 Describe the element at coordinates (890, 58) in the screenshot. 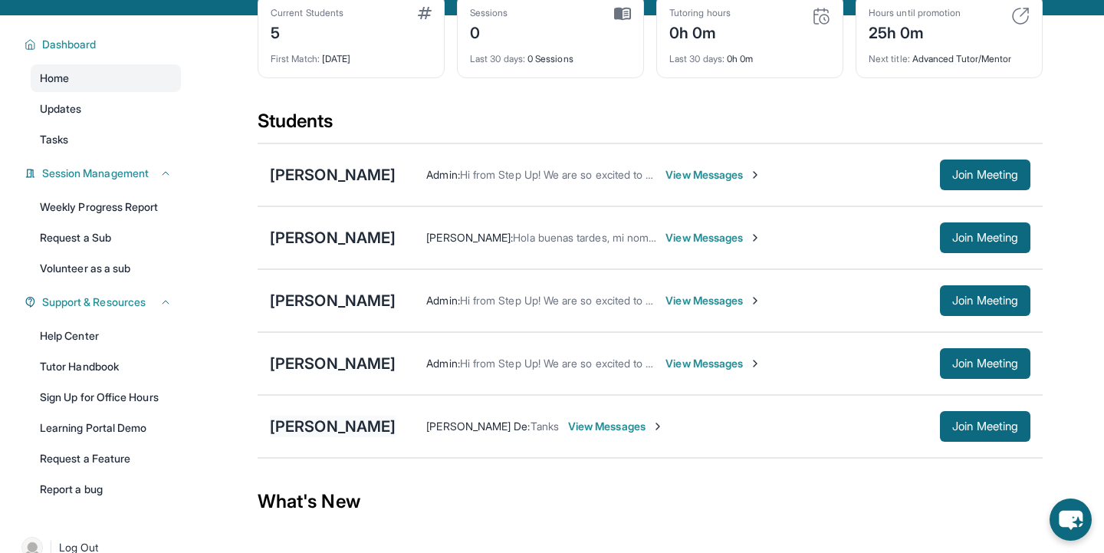

I see `span: Next title :` at that location.